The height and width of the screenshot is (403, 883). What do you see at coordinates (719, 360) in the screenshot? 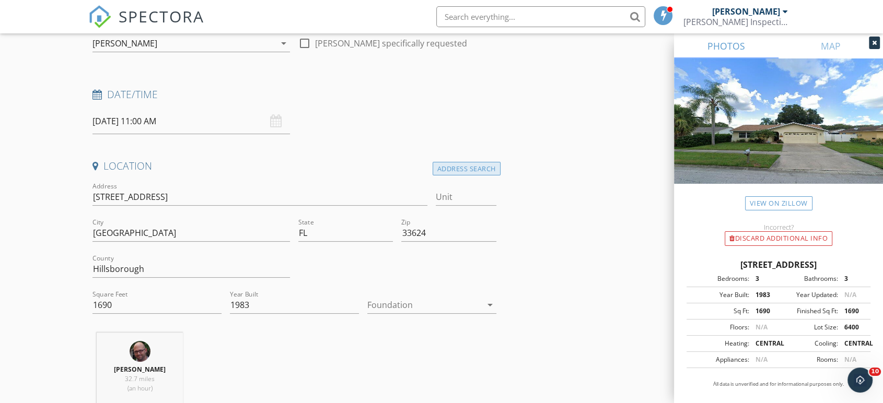
I see `div: Appliances:` at bounding box center [719, 360].